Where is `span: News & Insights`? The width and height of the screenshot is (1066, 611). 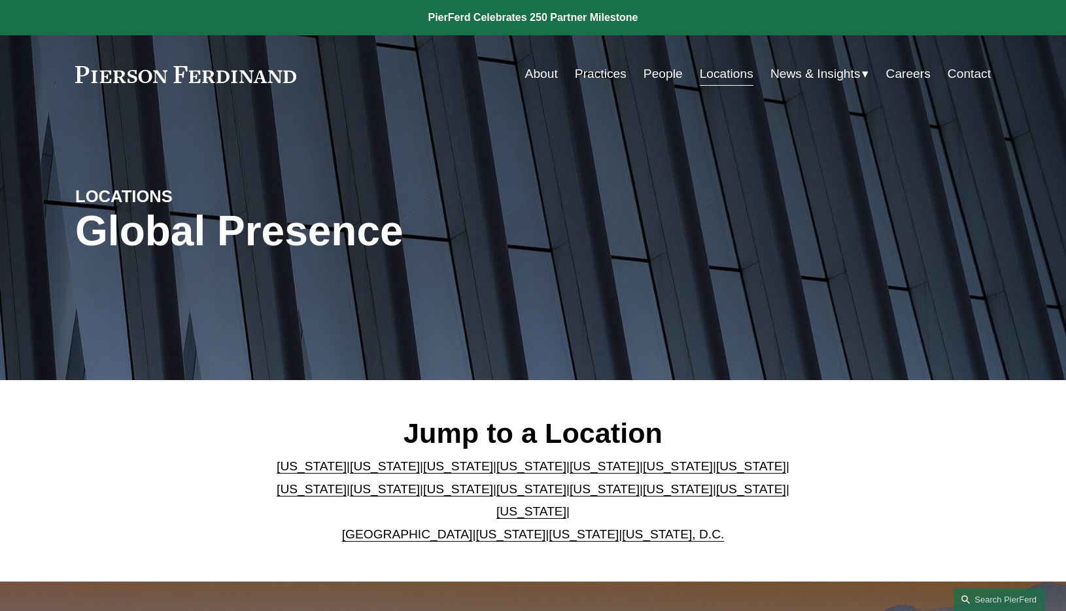
span: News & Insights is located at coordinates (816, 74).